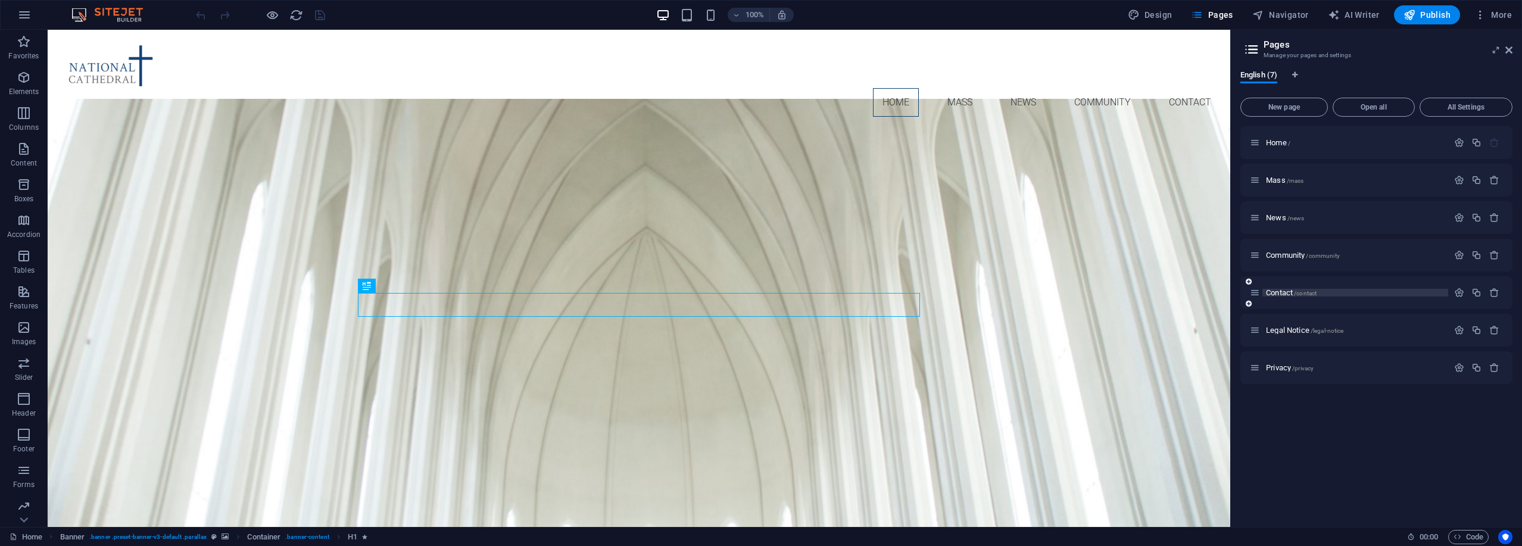 Image resolution: width=1522 pixels, height=546 pixels. I want to click on div: Contact/contact, so click(1355, 292).